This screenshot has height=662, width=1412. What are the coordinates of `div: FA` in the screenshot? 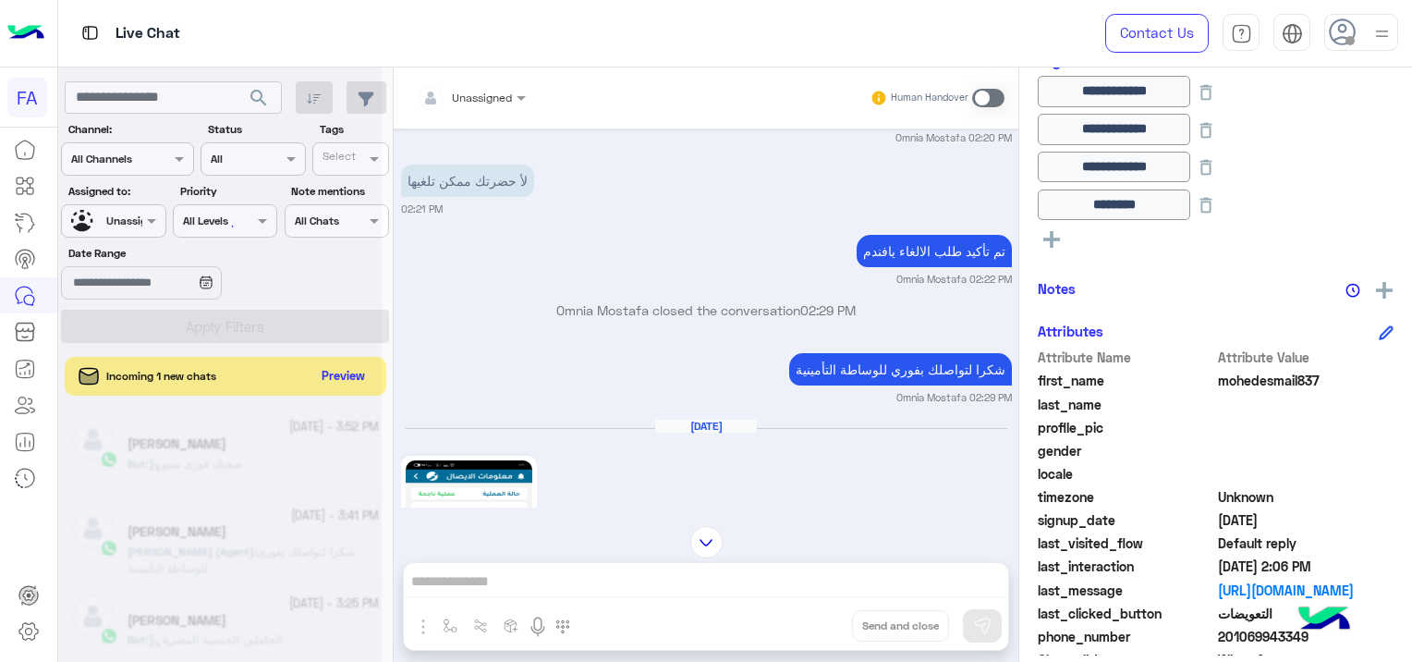 It's located at (27, 97).